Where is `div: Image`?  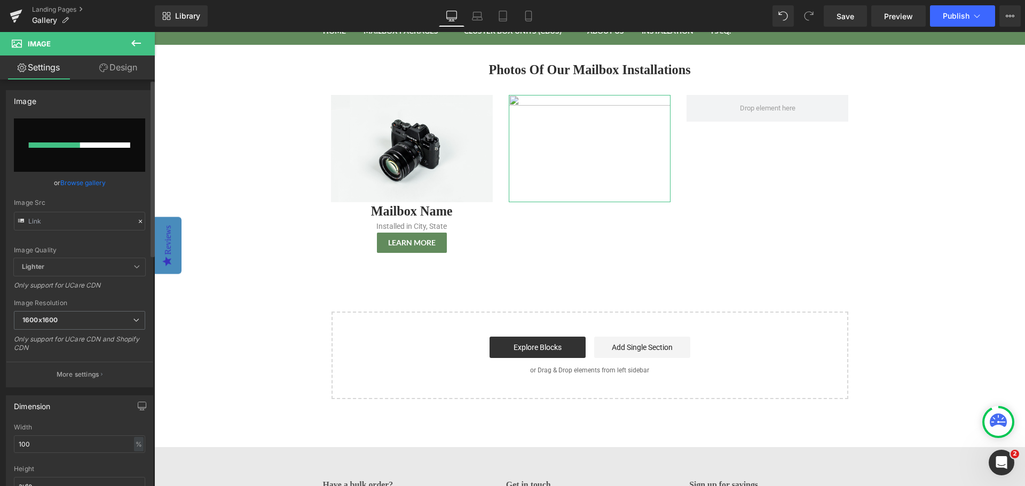
div: Image is located at coordinates (25, 98).